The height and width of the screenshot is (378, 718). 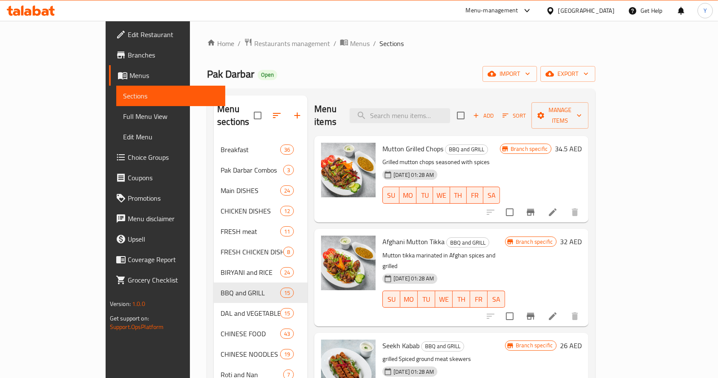 I want to click on span: Menu disclaimer, so click(x=173, y=218).